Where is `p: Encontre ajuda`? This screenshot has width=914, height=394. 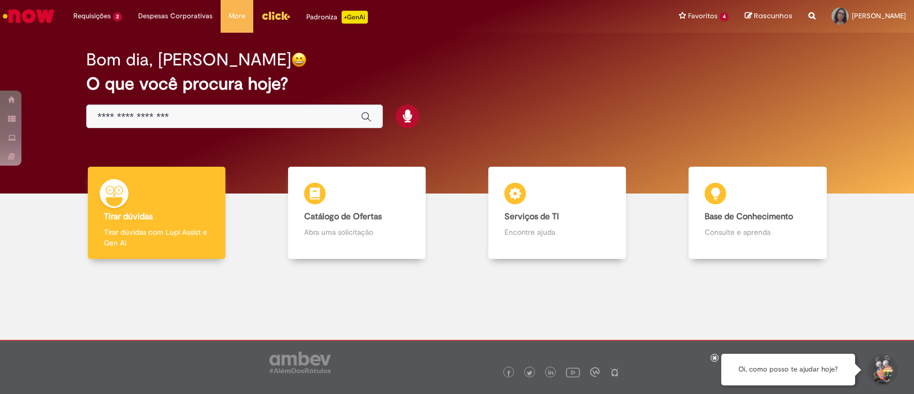
p: Encontre ajuda is located at coordinates (557, 232).